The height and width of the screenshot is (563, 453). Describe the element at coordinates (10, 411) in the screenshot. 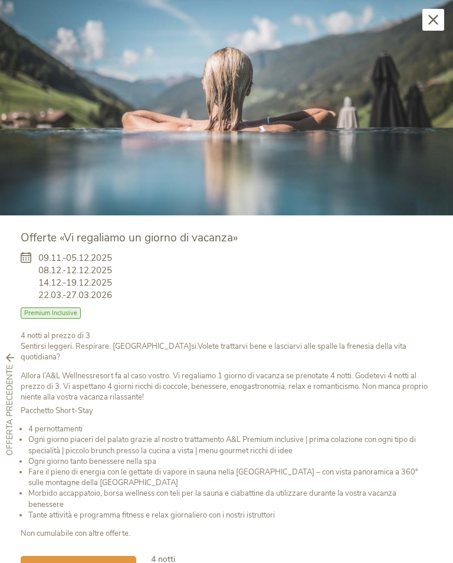

I see `span: Offerta precedente` at that location.